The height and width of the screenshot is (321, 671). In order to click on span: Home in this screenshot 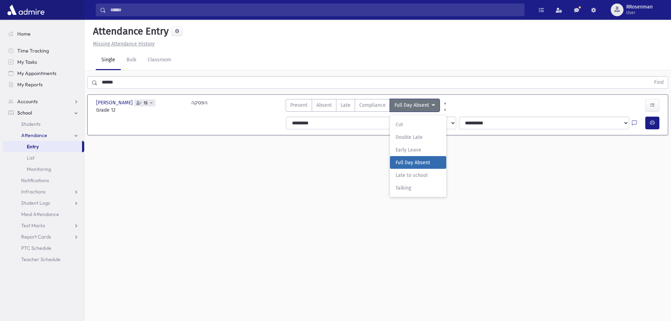, I will do `click(24, 34)`.